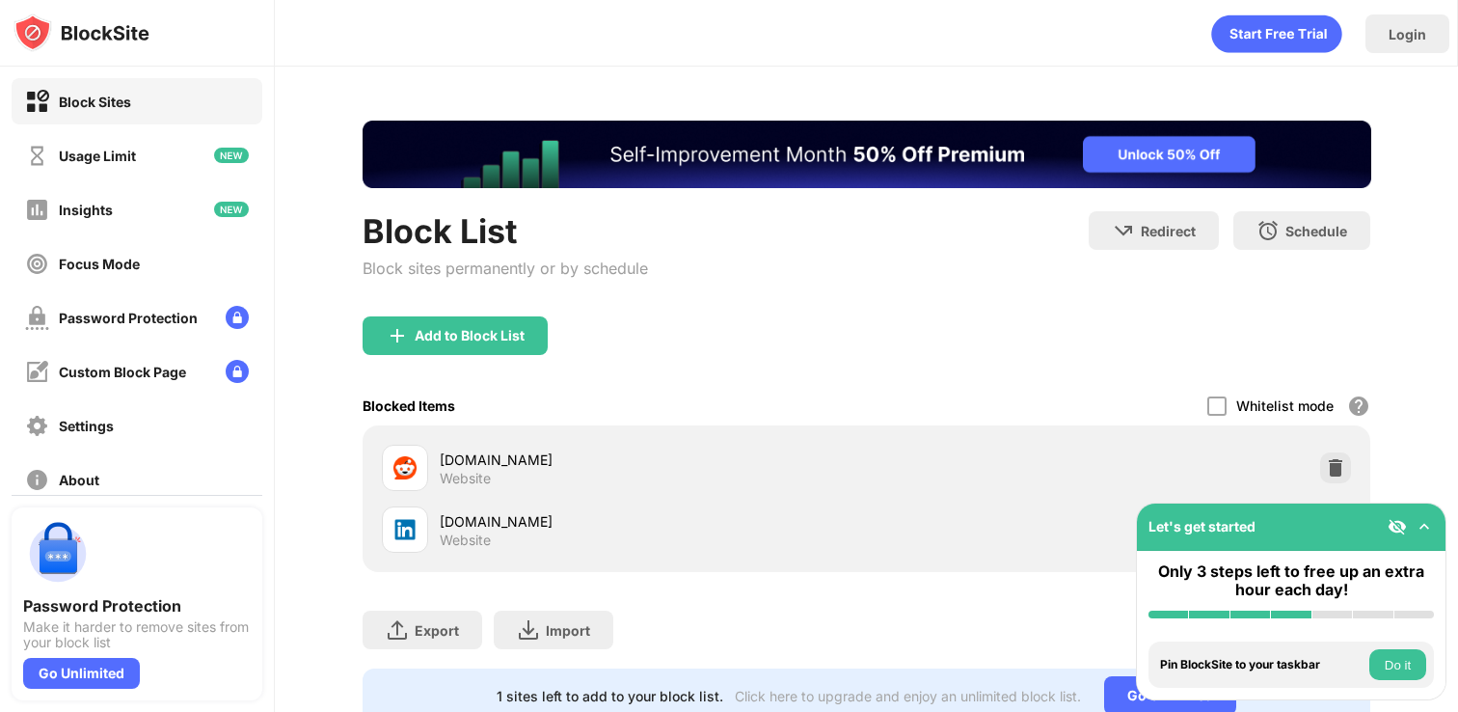 Image resolution: width=1458 pixels, height=712 pixels. What do you see at coordinates (1262, 665) in the screenshot?
I see `div: Pin BlockSite to your taskbar` at bounding box center [1262, 665].